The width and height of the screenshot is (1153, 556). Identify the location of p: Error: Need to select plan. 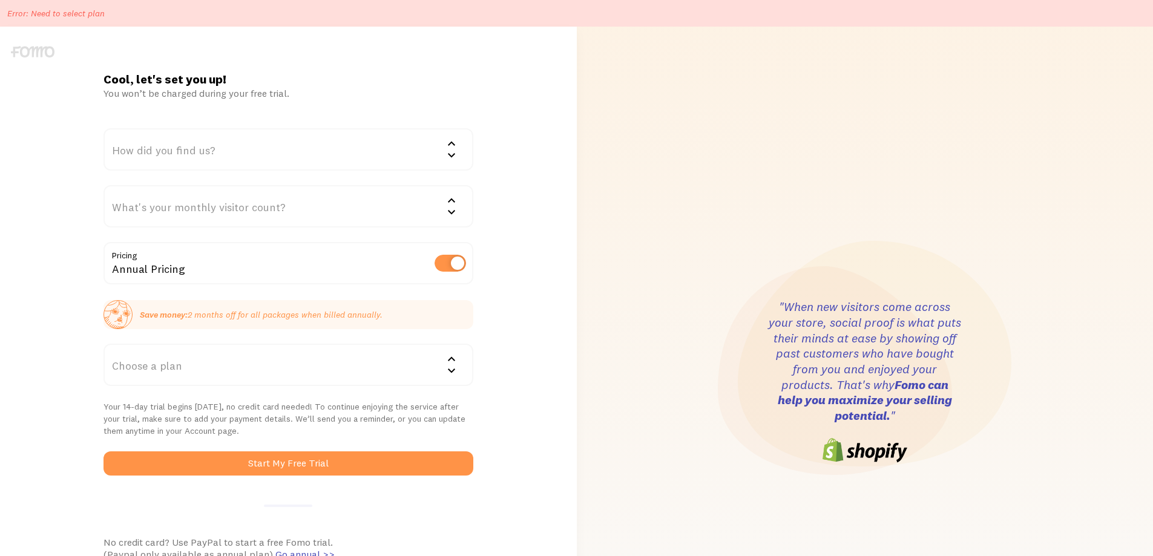
(56, 13).